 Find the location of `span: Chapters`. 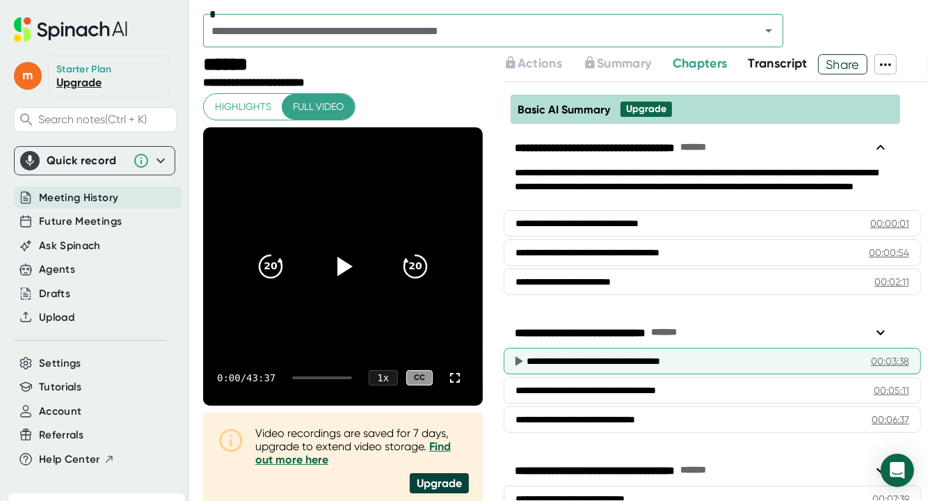

span: Chapters is located at coordinates (700, 63).